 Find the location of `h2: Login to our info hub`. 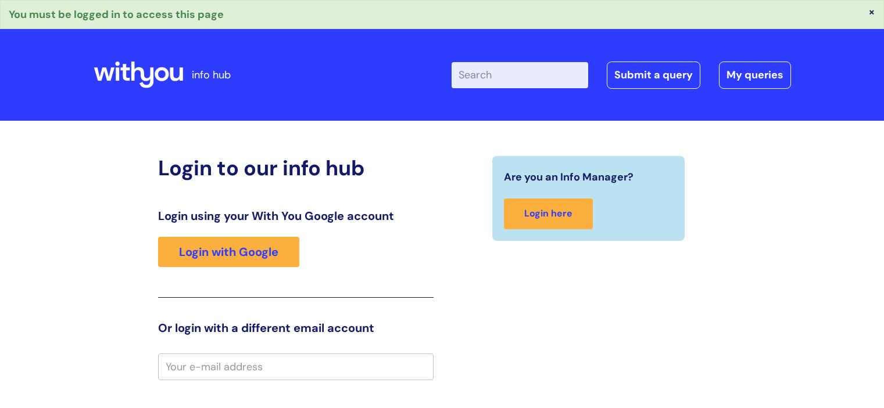

h2: Login to our info hub is located at coordinates (296, 168).